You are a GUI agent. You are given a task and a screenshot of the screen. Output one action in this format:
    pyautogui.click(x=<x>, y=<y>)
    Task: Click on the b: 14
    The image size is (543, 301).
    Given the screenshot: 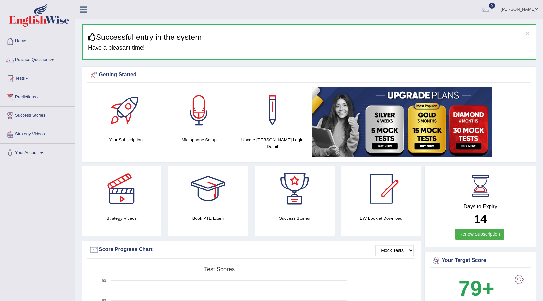 What is the action you would take?
    pyautogui.click(x=481, y=219)
    